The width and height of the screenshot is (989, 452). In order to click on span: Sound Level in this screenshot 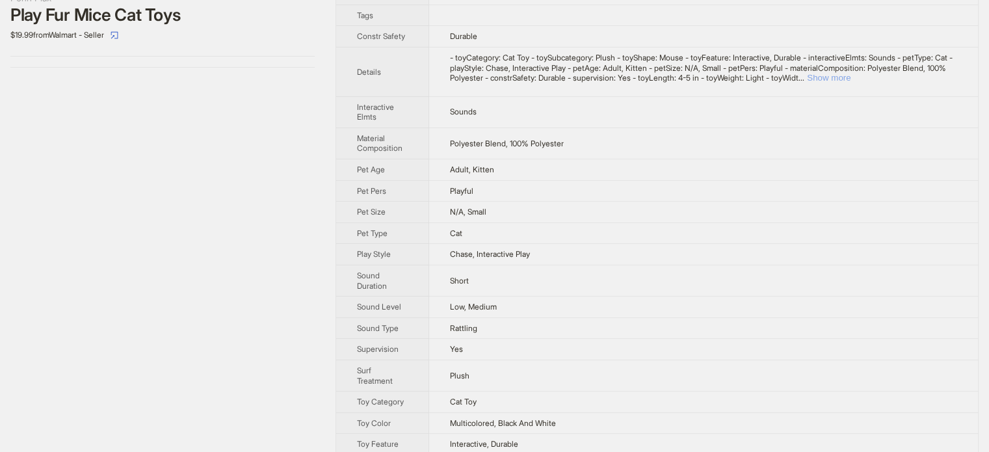, I will do `click(379, 306)`.